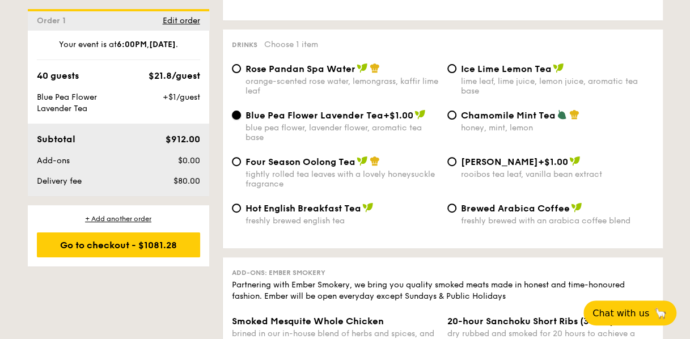 The image size is (690, 339). What do you see at coordinates (181, 20) in the screenshot?
I see `span: Edit order` at bounding box center [181, 20].